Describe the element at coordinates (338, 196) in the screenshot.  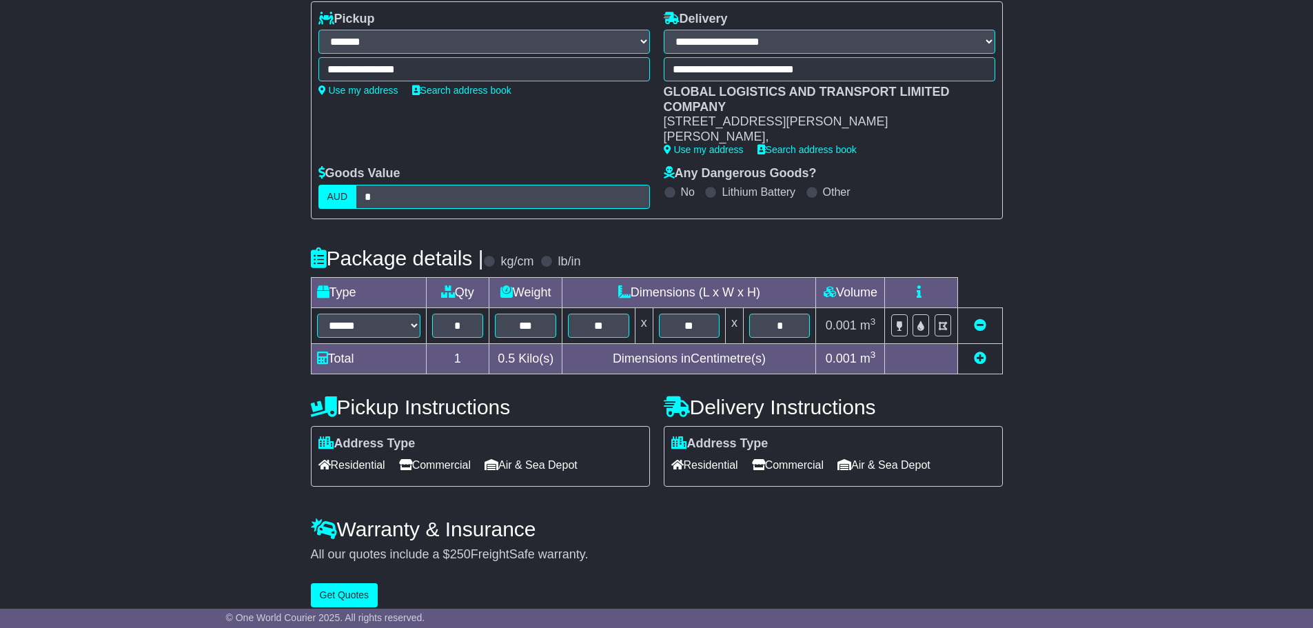
I see `label: AUD` at that location.